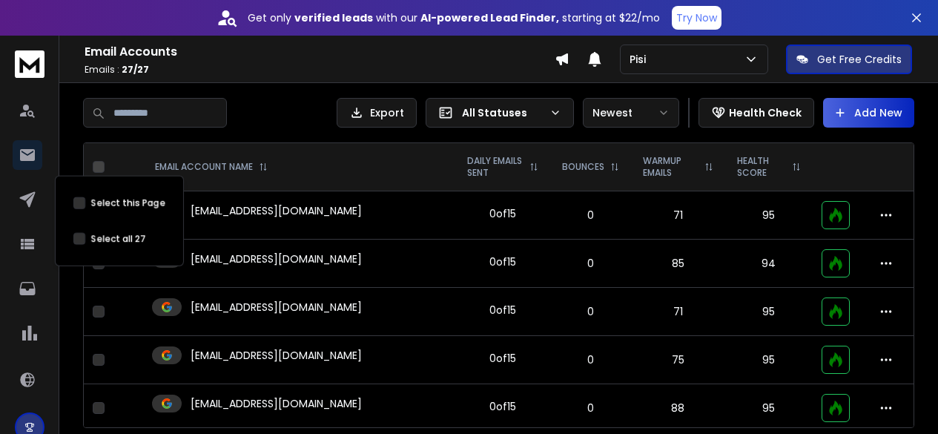 The image size is (938, 434). I want to click on label: Select this Page, so click(128, 203).